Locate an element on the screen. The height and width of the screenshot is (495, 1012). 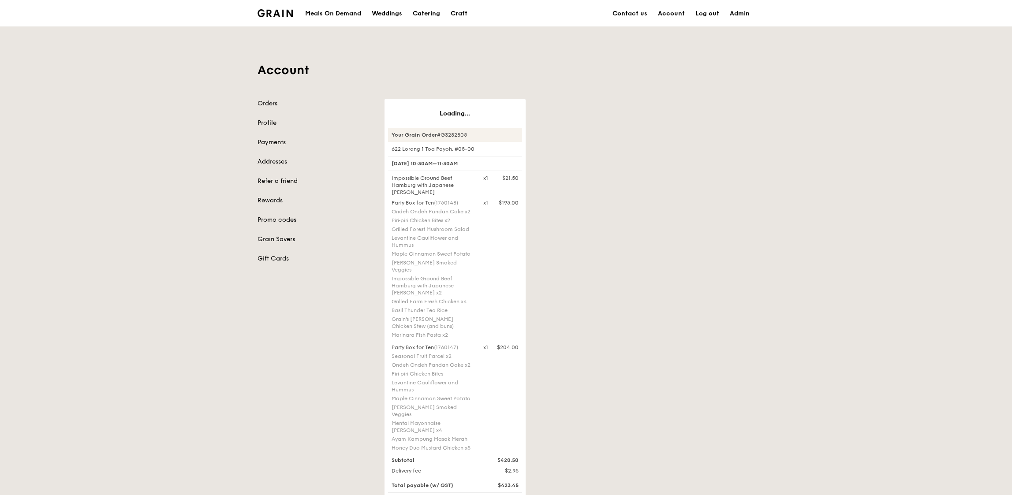
div: $21.50 is located at coordinates (510, 178).